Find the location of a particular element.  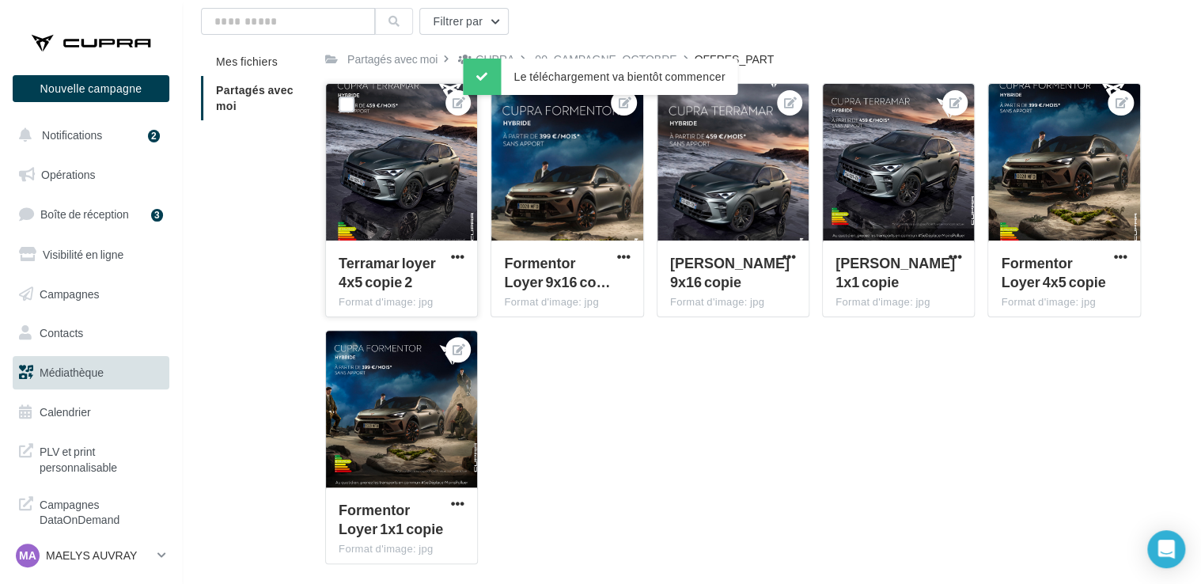

span: Formentor Loyer 4x5 copie is located at coordinates (1053, 272).